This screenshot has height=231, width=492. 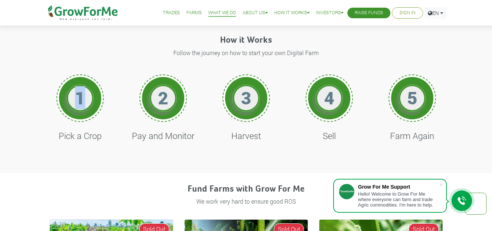 I want to click on a: How it Works, so click(x=292, y=13).